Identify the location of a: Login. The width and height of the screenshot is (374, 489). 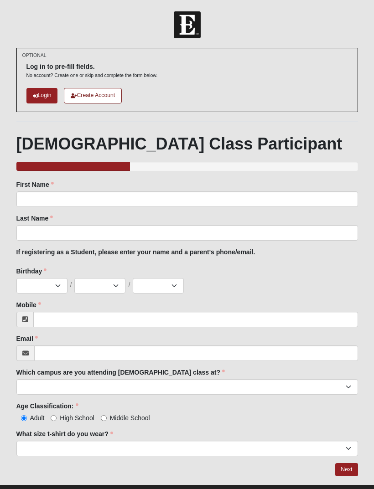
(42, 95).